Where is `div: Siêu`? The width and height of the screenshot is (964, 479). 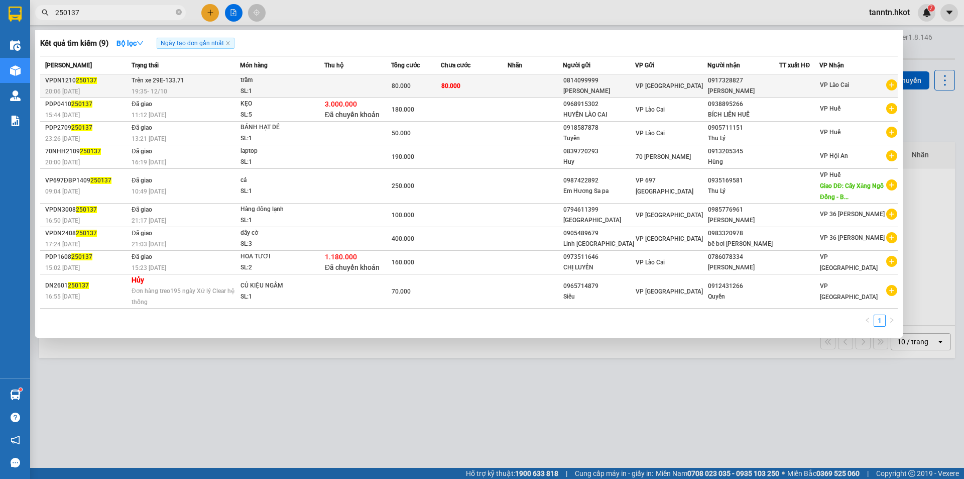 div: Siêu is located at coordinates (599, 296).